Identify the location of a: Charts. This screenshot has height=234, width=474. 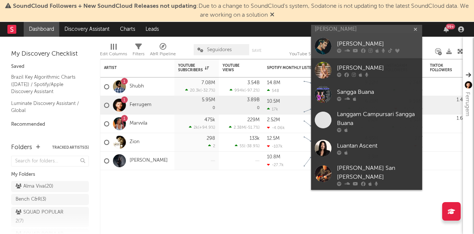
(127, 29).